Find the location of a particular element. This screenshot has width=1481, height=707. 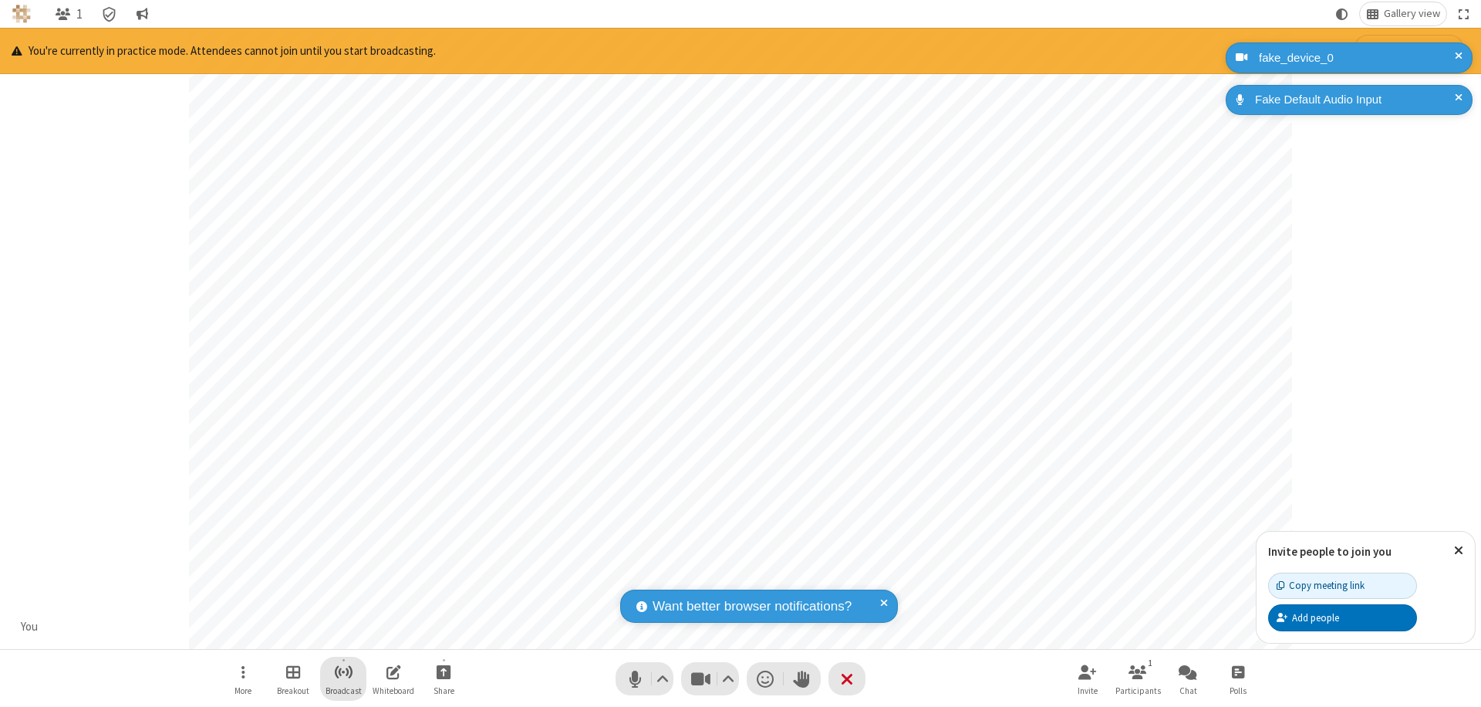

span: Invite is located at coordinates (1088, 691).